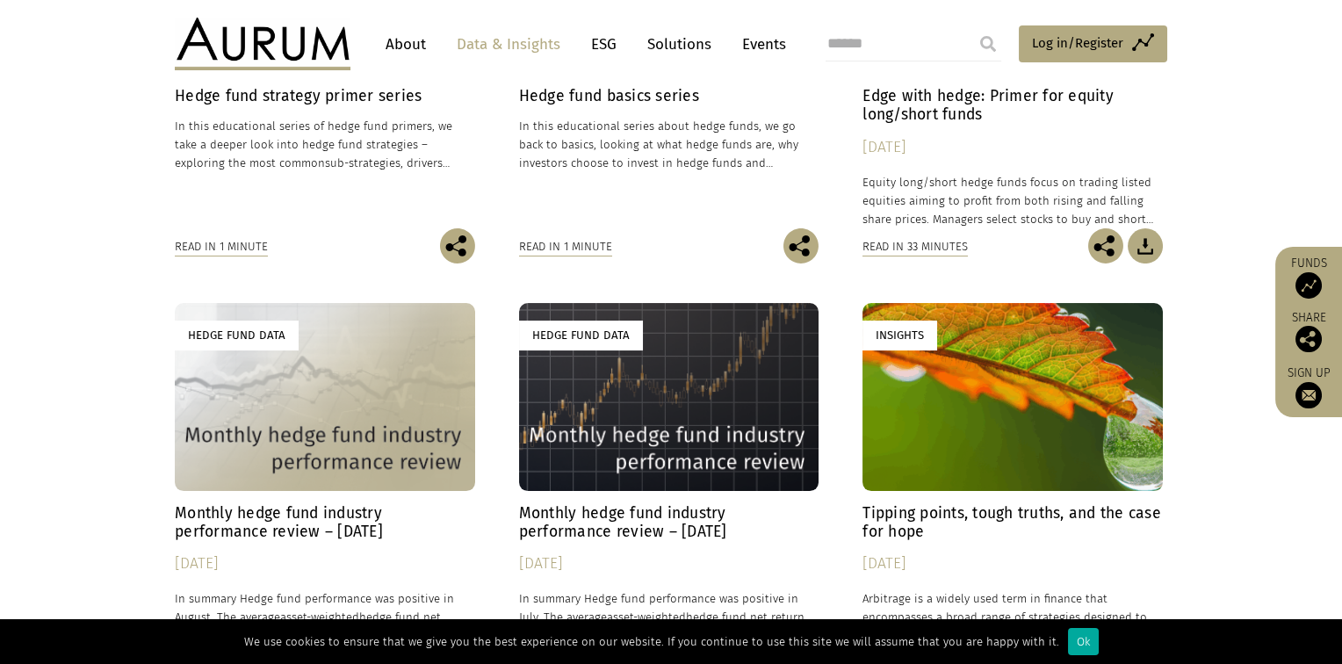 The width and height of the screenshot is (1342, 664). Describe the element at coordinates (325, 144) in the screenshot. I see `p: In this educational series of hedge fund primers, we take a deeper look into hedge fund strategie...` at that location.